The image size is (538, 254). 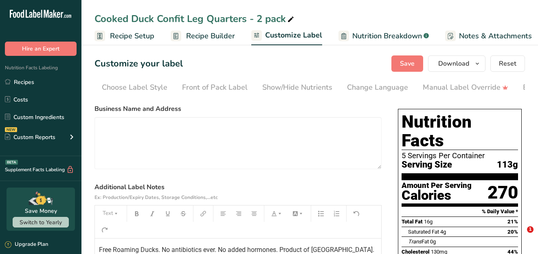 I want to click on div: Choose Label Style, so click(x=134, y=87).